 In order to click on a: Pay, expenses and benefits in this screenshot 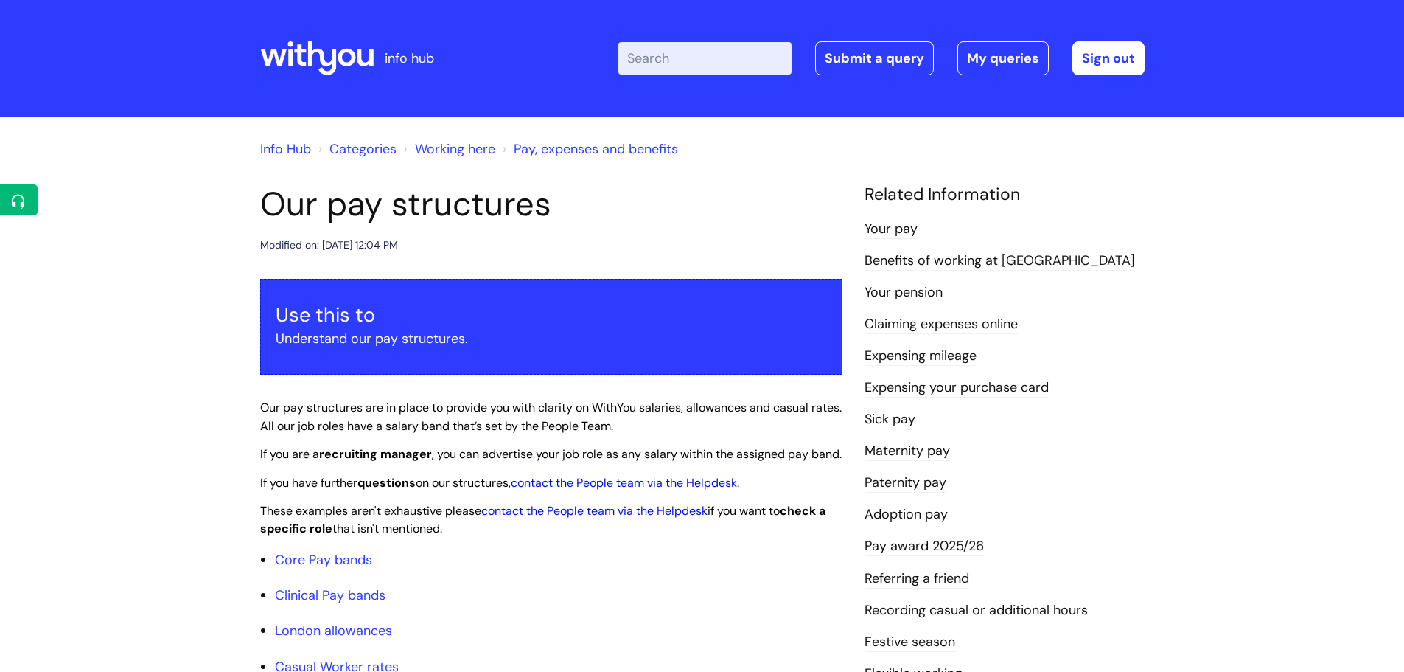, I will do `click(596, 149)`.